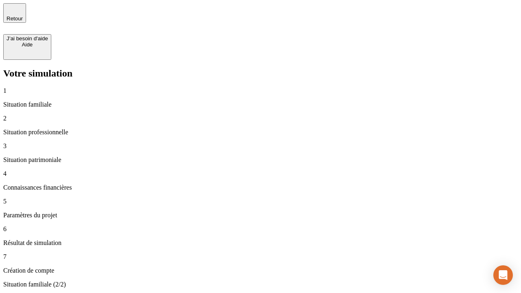 The image size is (521, 293). I want to click on h2: Votre simulation, so click(260, 73).